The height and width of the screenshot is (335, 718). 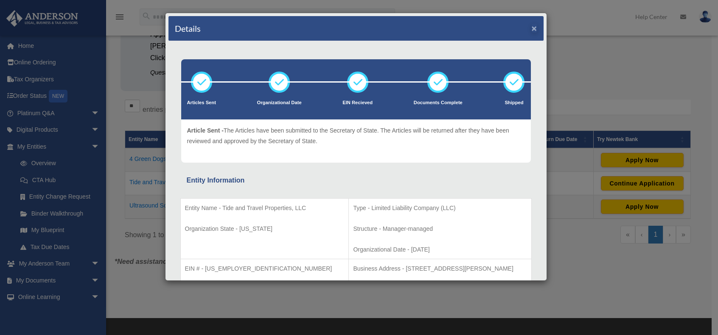 What do you see at coordinates (438, 103) in the screenshot?
I see `p: Documents Complete` at bounding box center [438, 103].